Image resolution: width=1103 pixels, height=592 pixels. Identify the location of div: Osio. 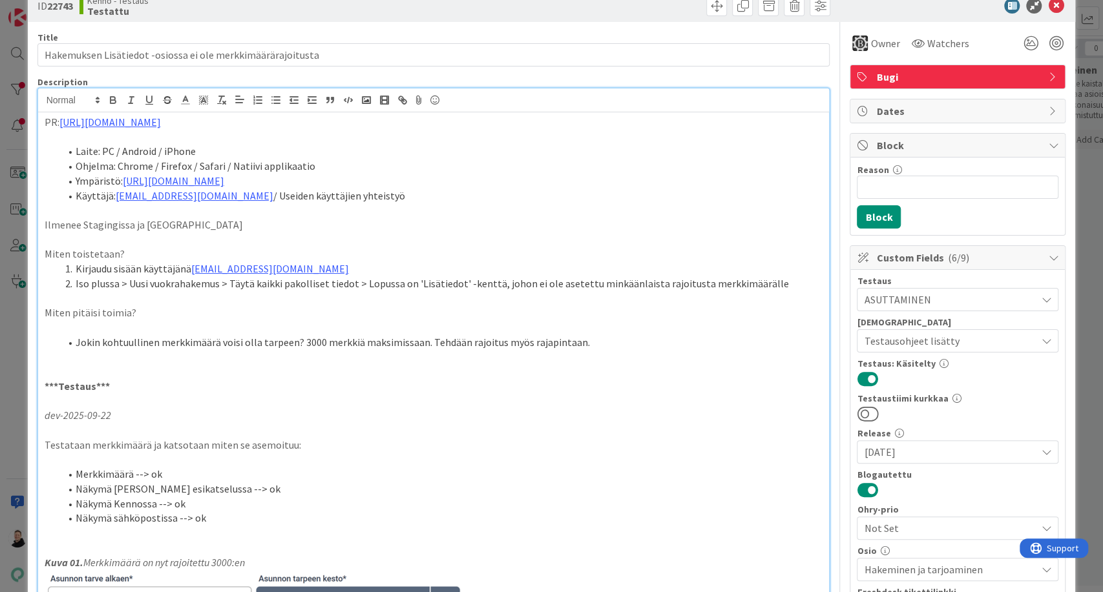
(957, 551).